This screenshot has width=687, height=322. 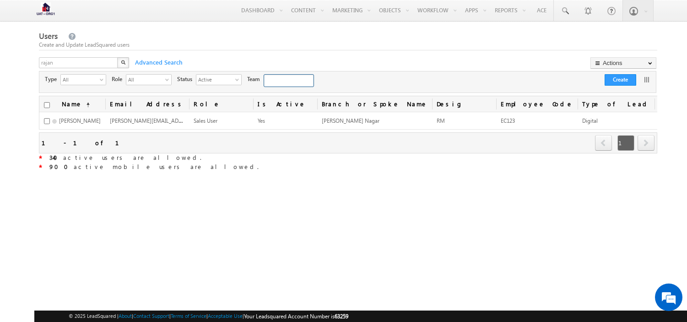 I want to click on span: RM, so click(x=441, y=120).